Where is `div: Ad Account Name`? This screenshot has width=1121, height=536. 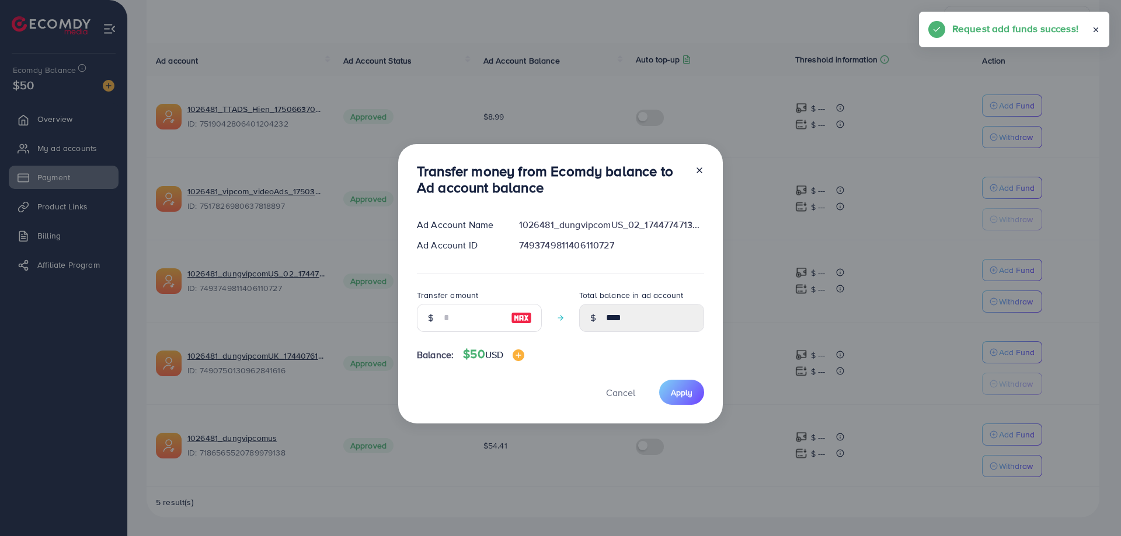 div: Ad Account Name is located at coordinates (458, 225).